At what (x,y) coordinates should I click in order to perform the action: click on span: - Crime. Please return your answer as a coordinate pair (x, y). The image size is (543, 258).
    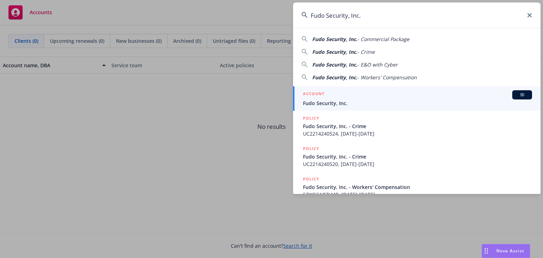
    Looking at the image, I should click on (366, 52).